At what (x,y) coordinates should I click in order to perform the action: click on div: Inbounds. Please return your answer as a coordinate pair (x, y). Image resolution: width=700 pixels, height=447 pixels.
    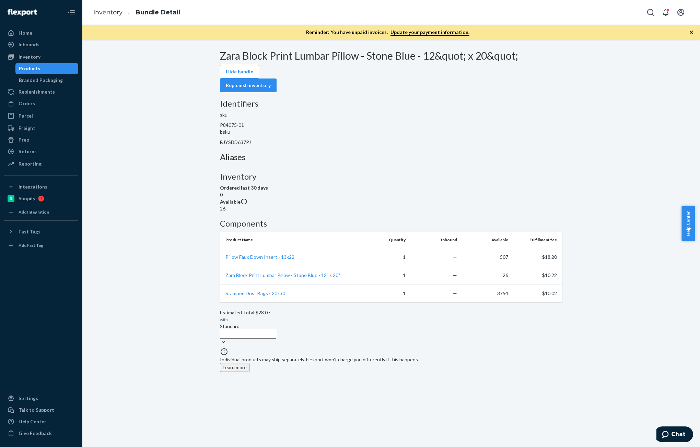
    Looking at the image, I should click on (29, 45).